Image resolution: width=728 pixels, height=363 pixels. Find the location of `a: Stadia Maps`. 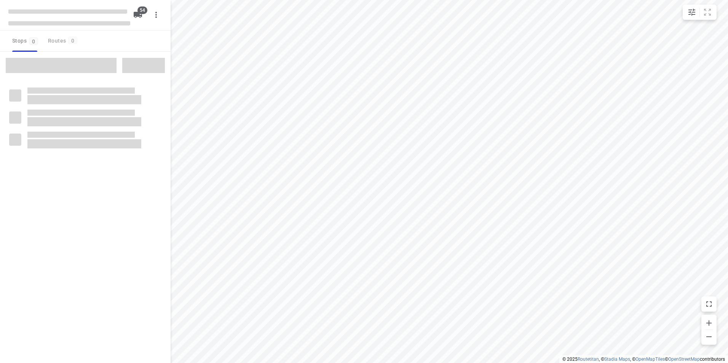

a: Stadia Maps is located at coordinates (617, 359).